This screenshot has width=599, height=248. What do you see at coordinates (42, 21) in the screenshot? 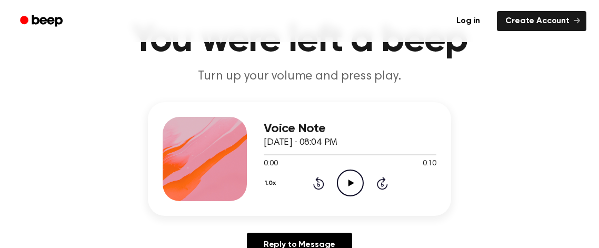
I see `a: Beep` at bounding box center [42, 21].